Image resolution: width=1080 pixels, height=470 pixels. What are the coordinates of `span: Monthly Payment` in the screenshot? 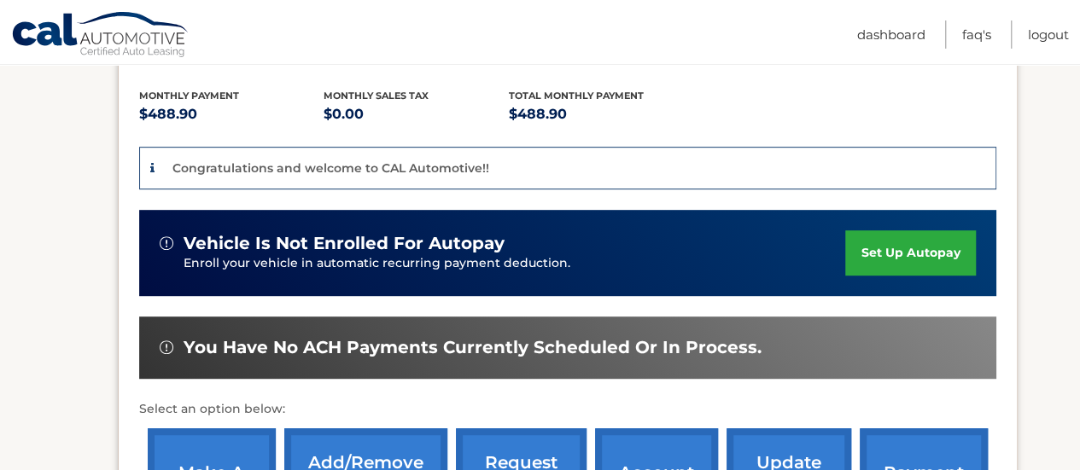 It's located at (189, 96).